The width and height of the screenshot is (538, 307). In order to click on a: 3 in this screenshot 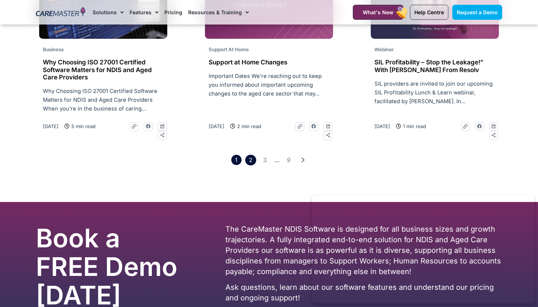, I will do `click(265, 160)`.